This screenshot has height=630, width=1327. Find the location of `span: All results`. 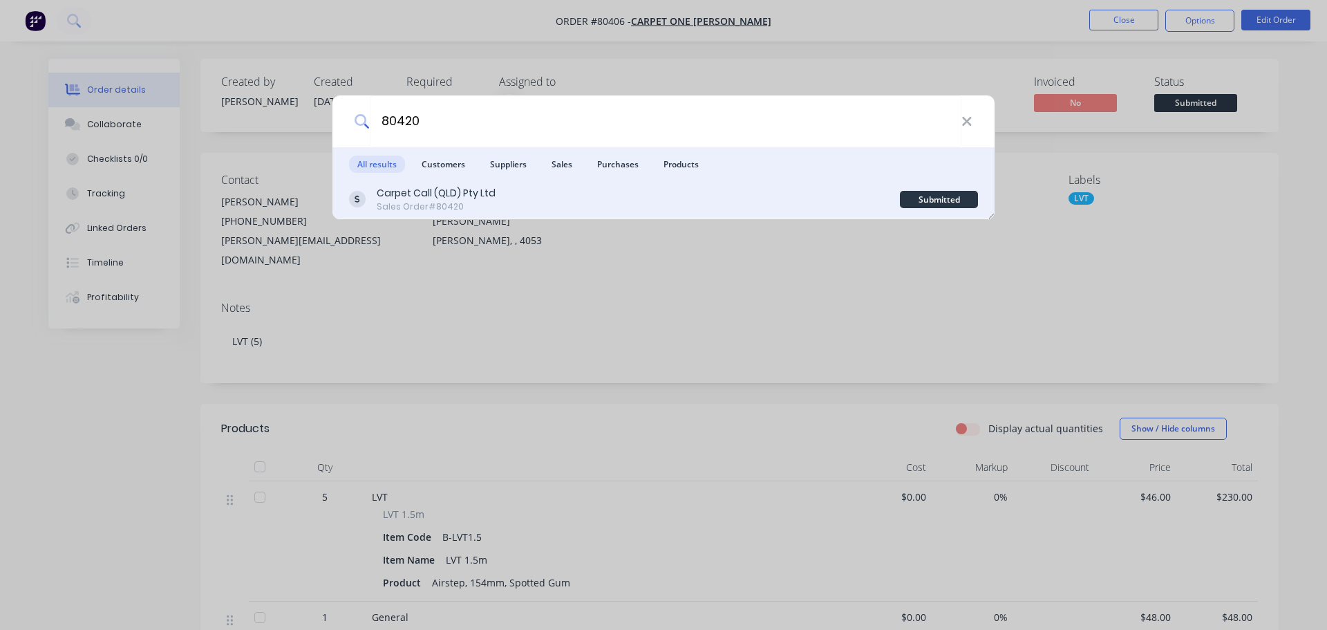

span: All results is located at coordinates (377, 164).